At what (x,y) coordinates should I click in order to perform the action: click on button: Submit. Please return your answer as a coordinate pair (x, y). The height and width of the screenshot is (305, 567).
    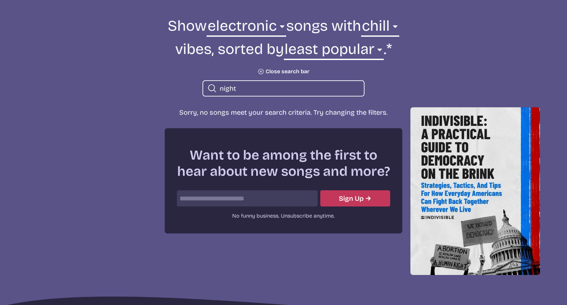
    Looking at the image, I should click on (355, 199).